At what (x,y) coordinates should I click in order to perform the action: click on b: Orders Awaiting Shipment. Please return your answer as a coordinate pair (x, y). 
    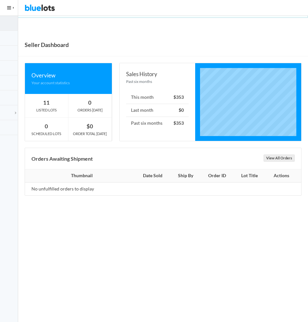
    Looking at the image, I should click on (62, 159).